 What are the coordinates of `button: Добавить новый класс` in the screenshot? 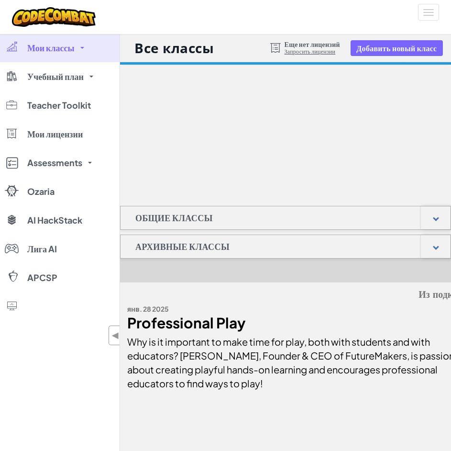 It's located at (397, 48).